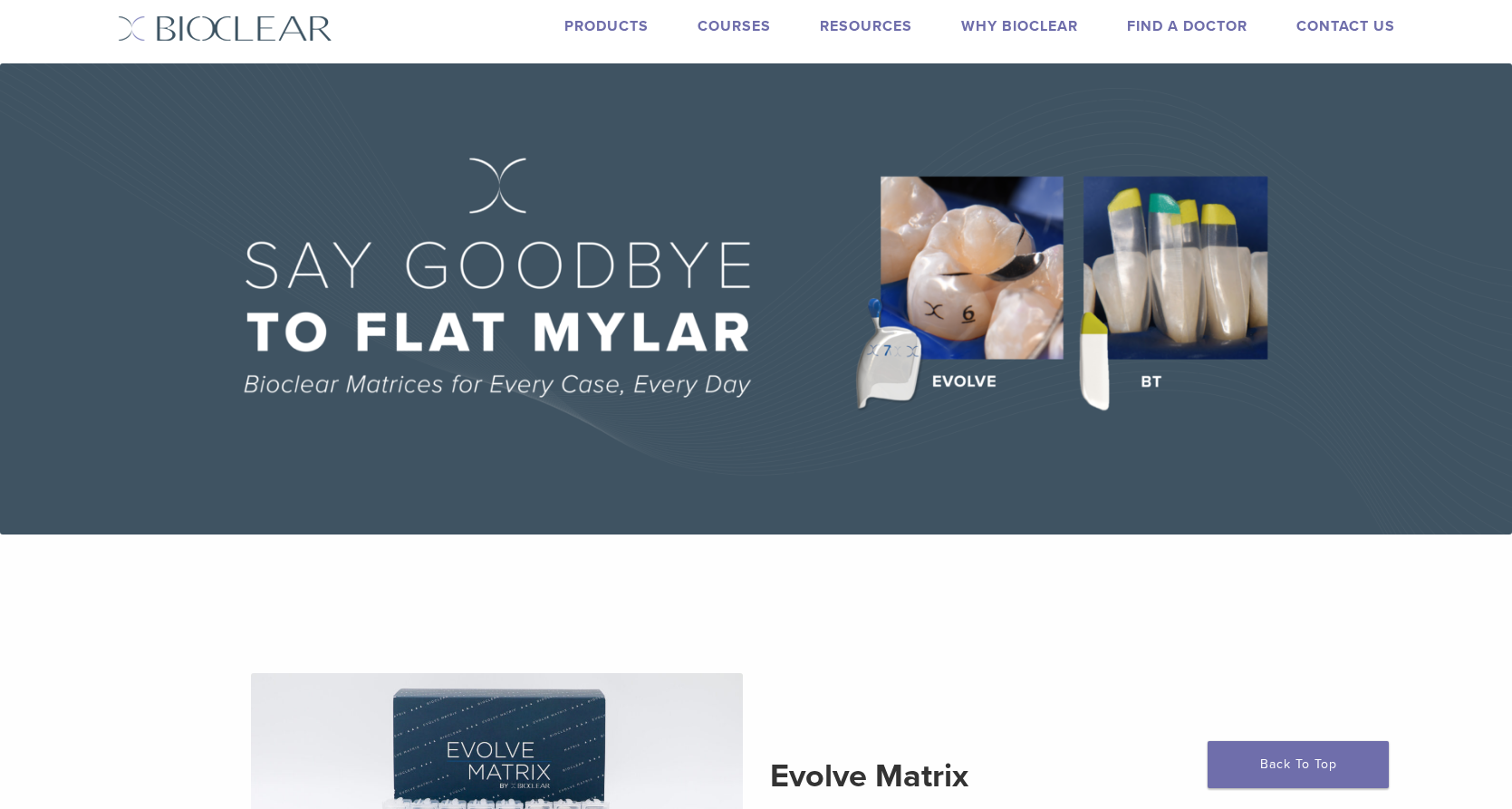 This screenshot has height=809, width=1512. I want to click on a: Products, so click(606, 26).